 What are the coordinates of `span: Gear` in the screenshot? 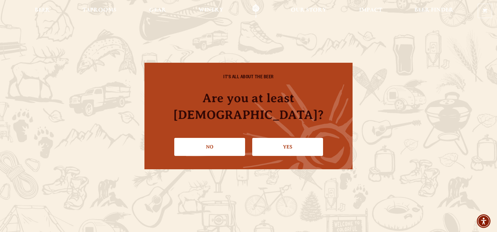 It's located at (157, 10).